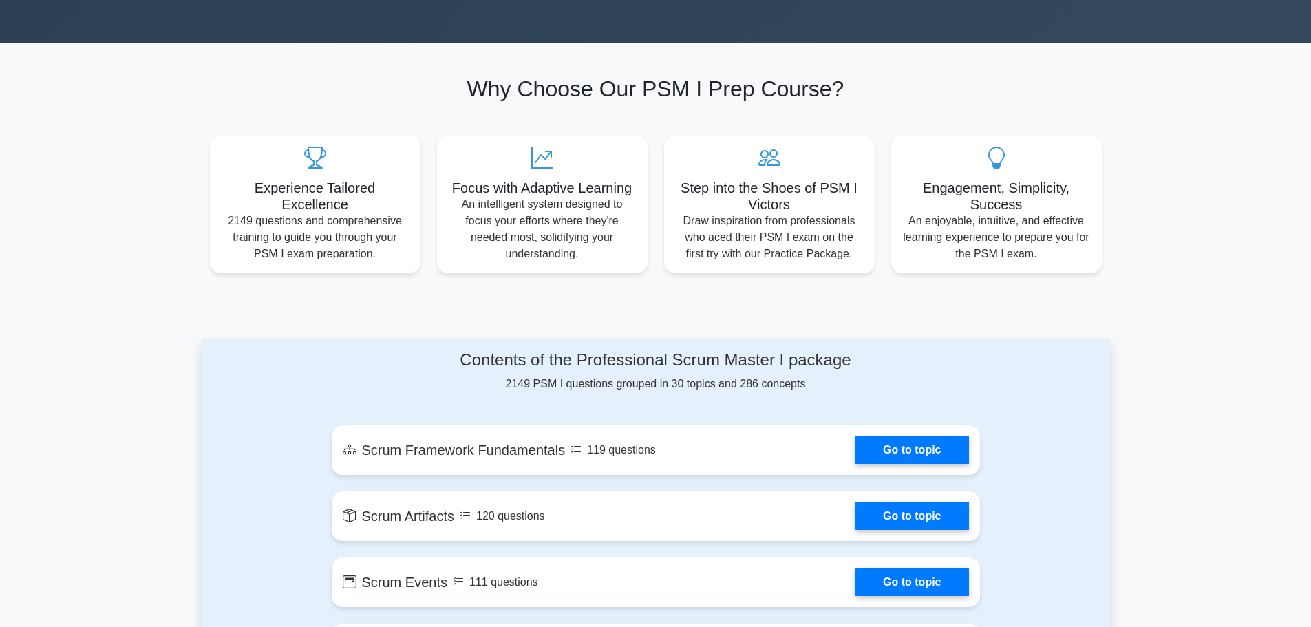  What do you see at coordinates (769, 237) in the screenshot?
I see `p: Draw inspiration from professionals who aced their PSM I exam on the first try with our Practice ...` at bounding box center [769, 237].